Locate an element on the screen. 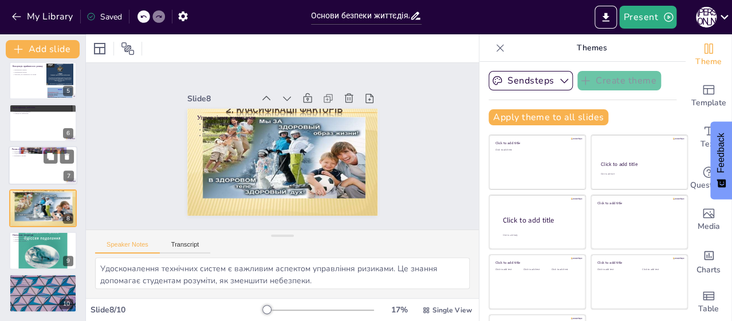  span: Feedback is located at coordinates (721, 153).